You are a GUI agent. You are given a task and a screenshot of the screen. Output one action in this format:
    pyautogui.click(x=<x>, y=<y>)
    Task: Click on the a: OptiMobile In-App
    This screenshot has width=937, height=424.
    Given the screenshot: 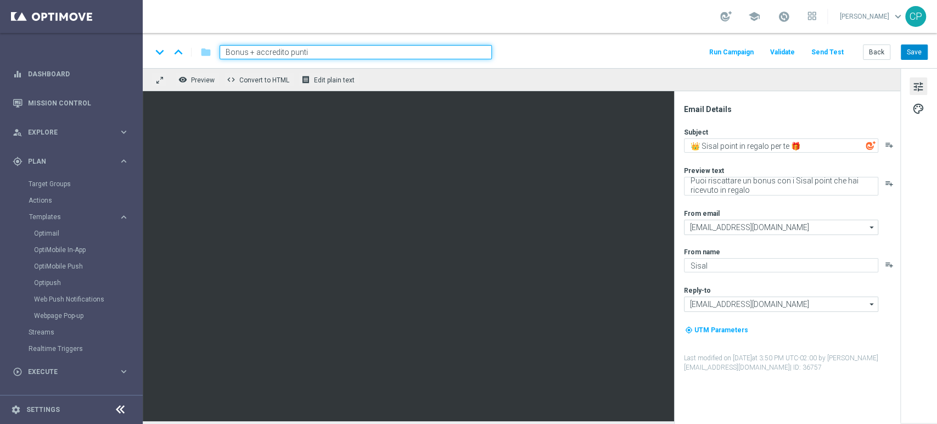 What is the action you would take?
    pyautogui.click(x=74, y=250)
    